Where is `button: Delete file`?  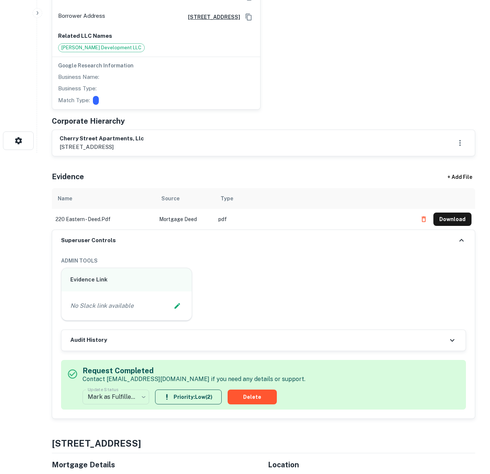 button: Delete file is located at coordinates (424, 219).